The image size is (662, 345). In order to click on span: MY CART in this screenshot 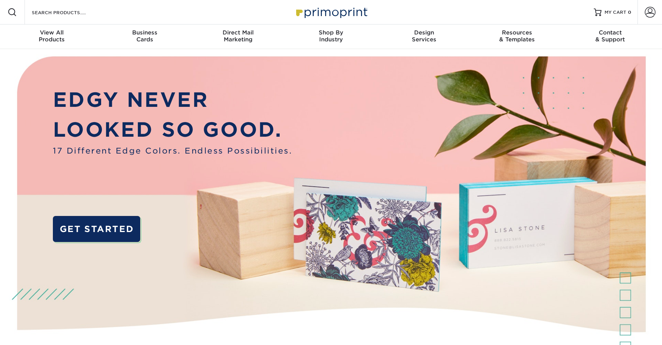, I will do `click(615, 12)`.